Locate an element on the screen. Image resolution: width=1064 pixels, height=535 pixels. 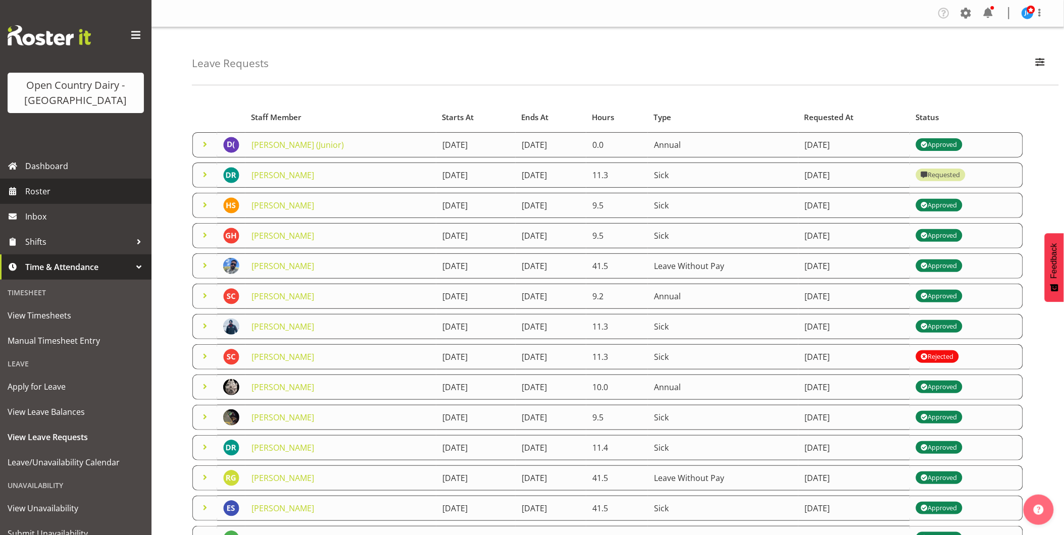
span: Apply for Leave is located at coordinates (76, 387).